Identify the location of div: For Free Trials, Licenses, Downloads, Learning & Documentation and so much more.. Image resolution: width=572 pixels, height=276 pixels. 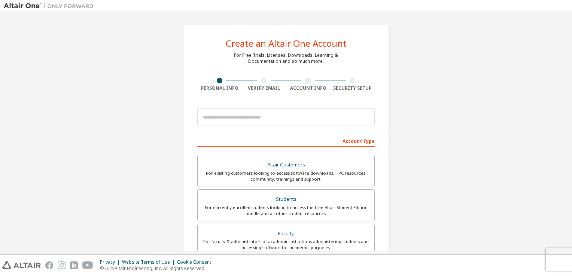
(286, 58).